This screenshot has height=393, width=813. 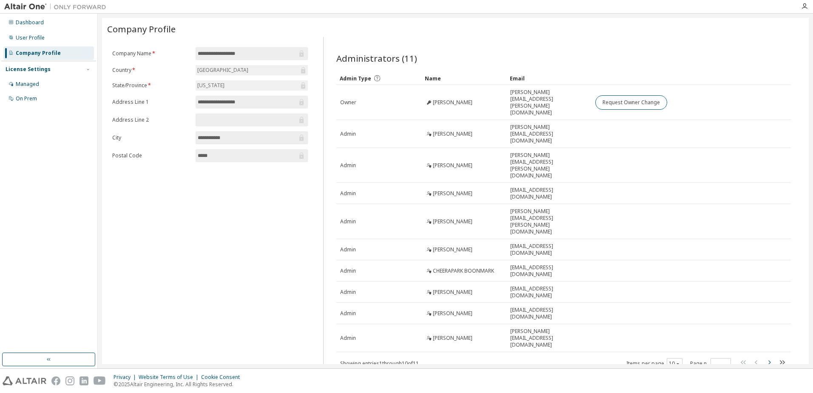 I want to click on div: On Prem, so click(x=26, y=99).